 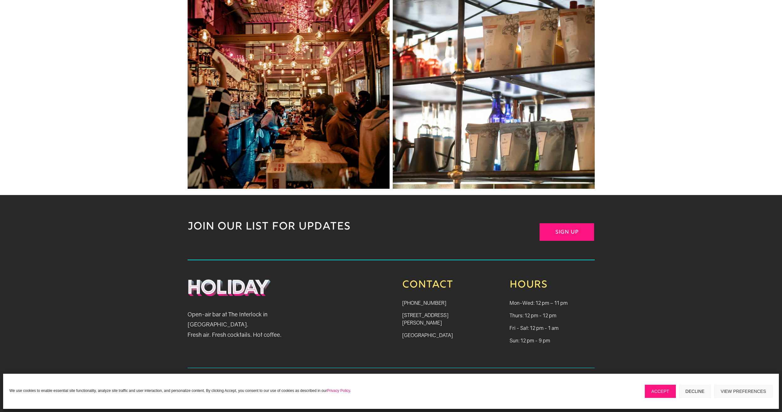 What do you see at coordinates (661, 391) in the screenshot?
I see `button: Accept` at bounding box center [661, 391].